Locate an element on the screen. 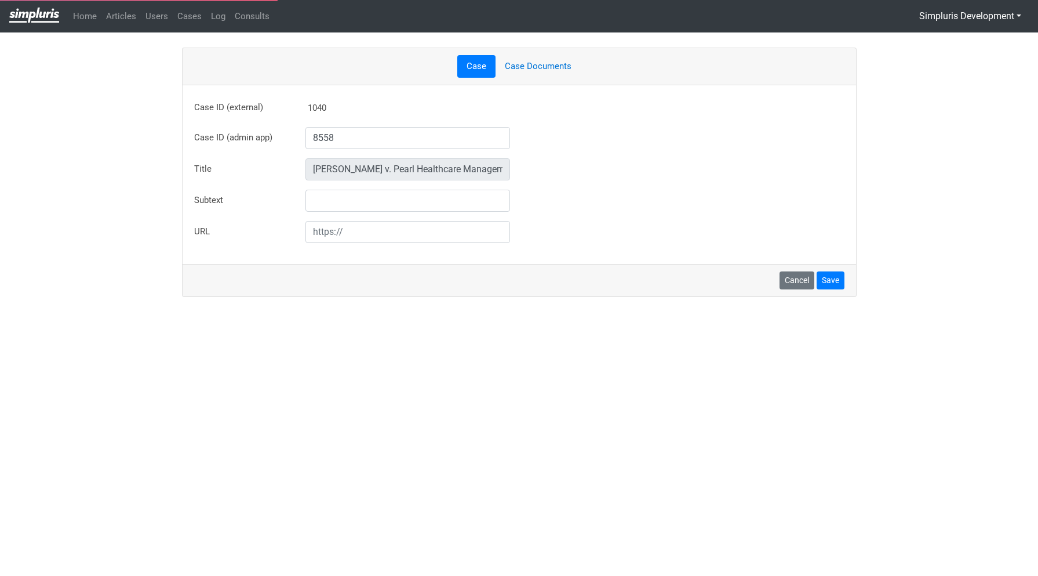  a: Cancel is located at coordinates (797, 280).